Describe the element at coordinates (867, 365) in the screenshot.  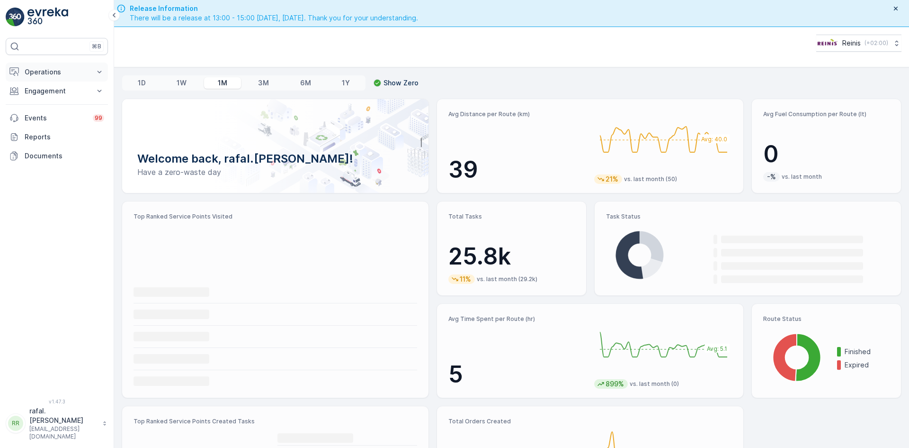
I see `p: Expired` at that location.